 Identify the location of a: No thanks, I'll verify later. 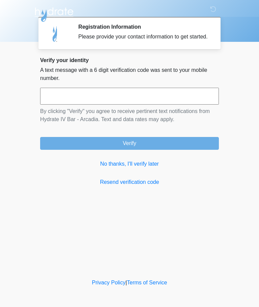
(129, 164).